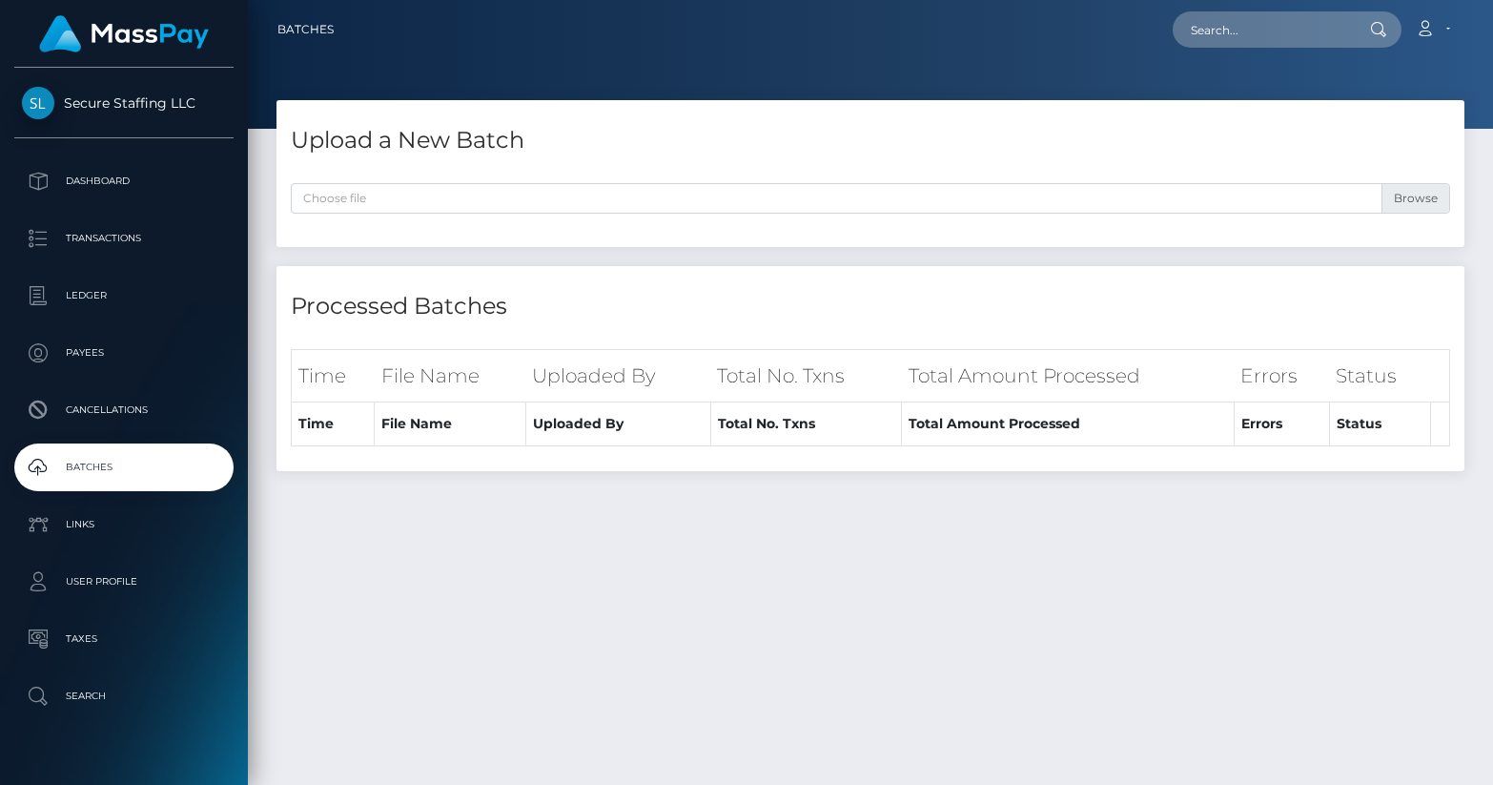 This screenshot has height=785, width=1493. I want to click on span: Secure Staffing LLC, so click(124, 103).